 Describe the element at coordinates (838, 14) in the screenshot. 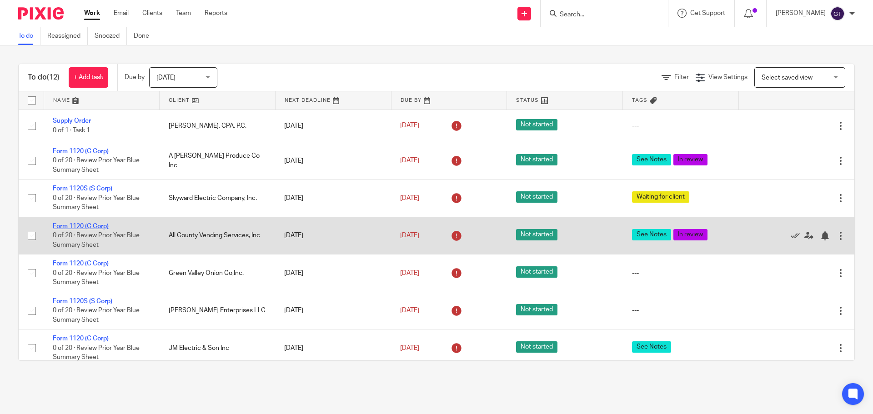

I see `img: svg%3E` at that location.